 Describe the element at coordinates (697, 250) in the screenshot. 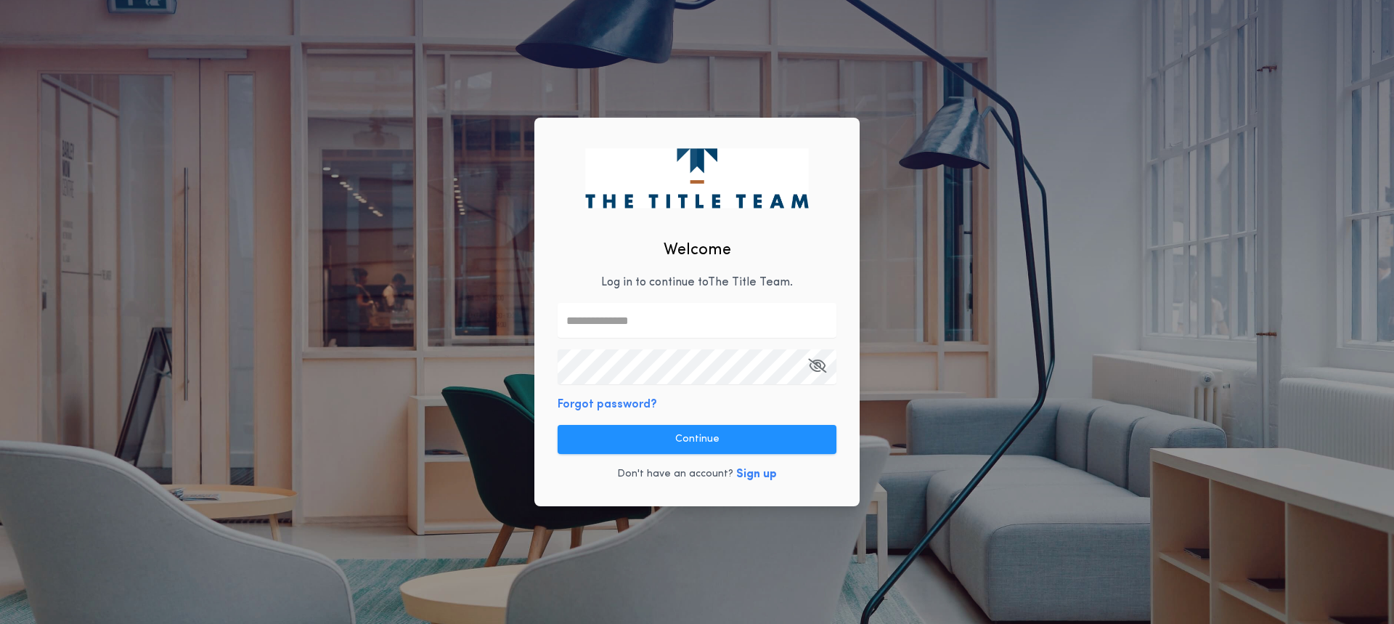

I see `h2: Welcome` at that location.